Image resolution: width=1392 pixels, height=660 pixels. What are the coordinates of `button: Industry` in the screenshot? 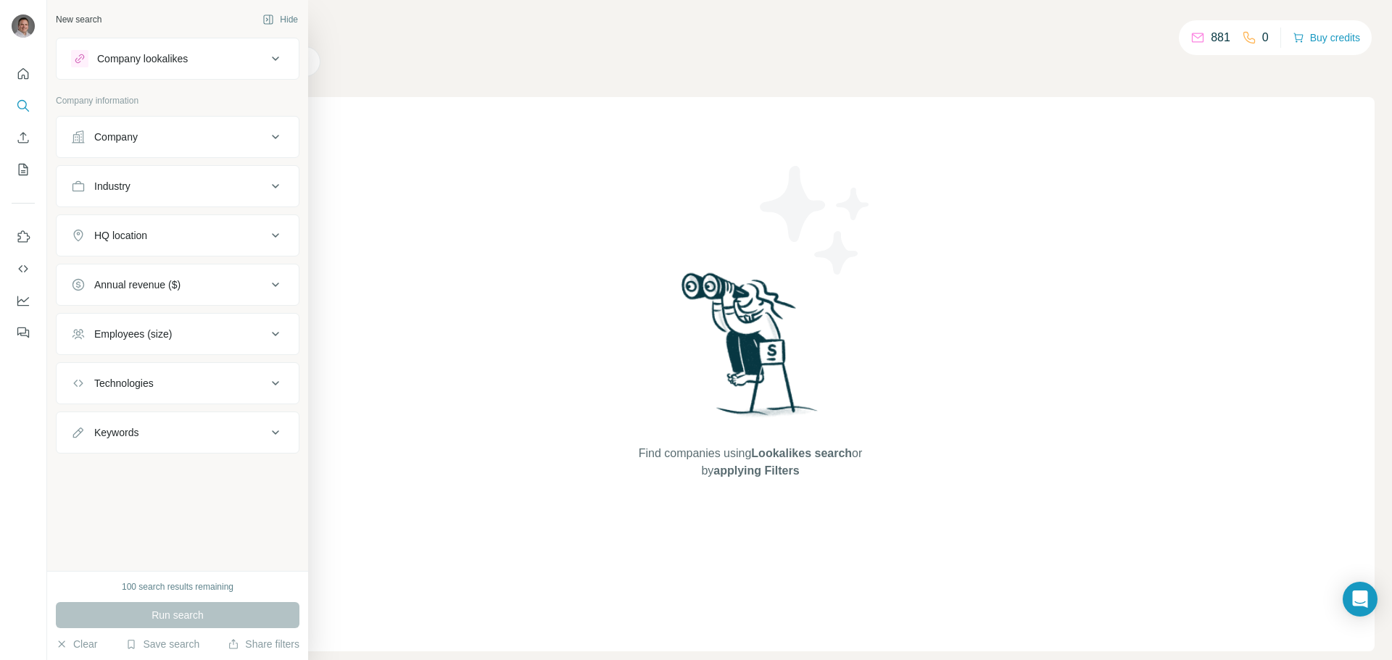 It's located at (178, 186).